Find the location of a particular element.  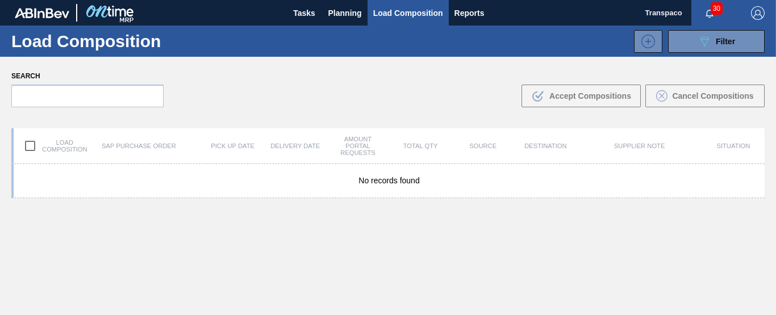

h1: Load Composition is located at coordinates (99, 41).